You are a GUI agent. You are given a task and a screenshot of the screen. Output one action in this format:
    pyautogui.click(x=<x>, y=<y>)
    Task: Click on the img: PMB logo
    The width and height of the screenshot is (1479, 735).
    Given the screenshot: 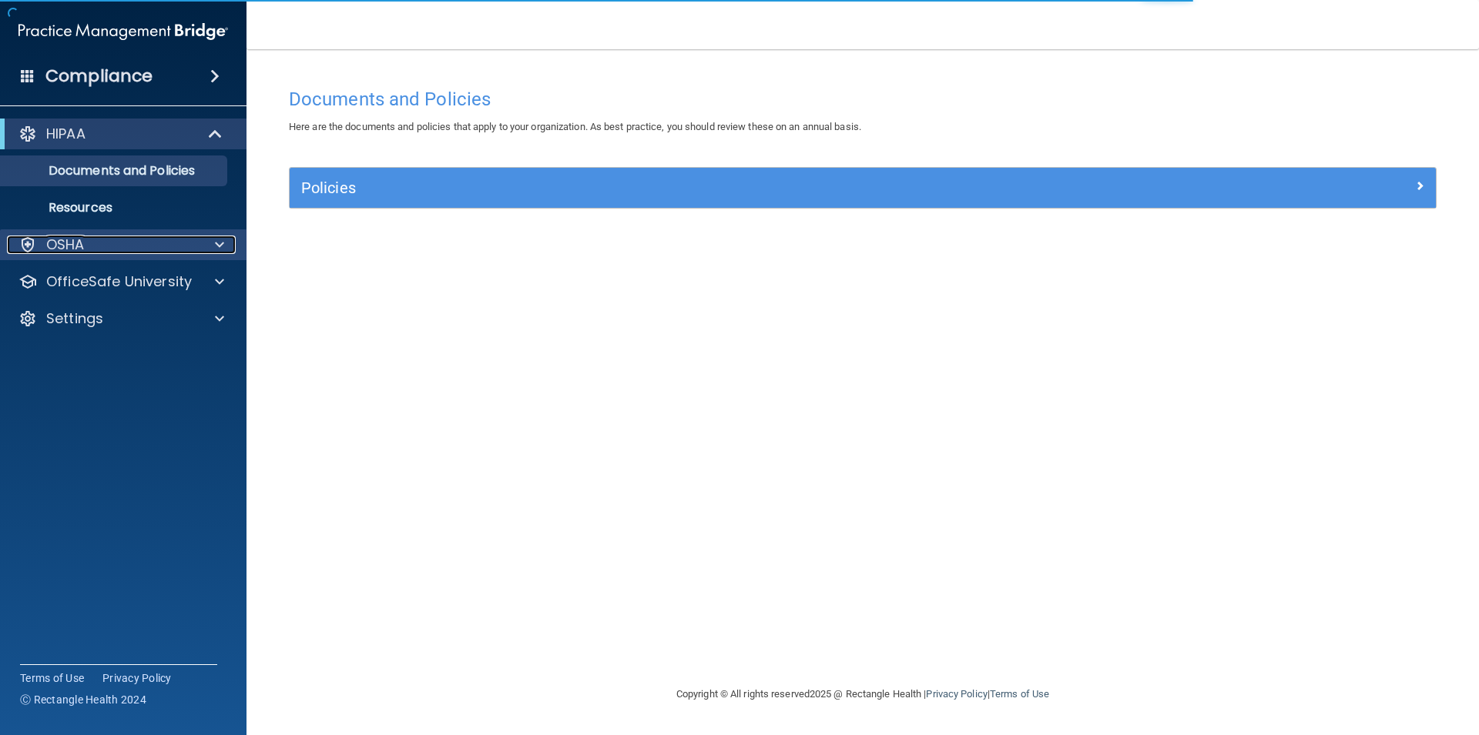 What is the action you would take?
    pyautogui.click(x=123, y=32)
    